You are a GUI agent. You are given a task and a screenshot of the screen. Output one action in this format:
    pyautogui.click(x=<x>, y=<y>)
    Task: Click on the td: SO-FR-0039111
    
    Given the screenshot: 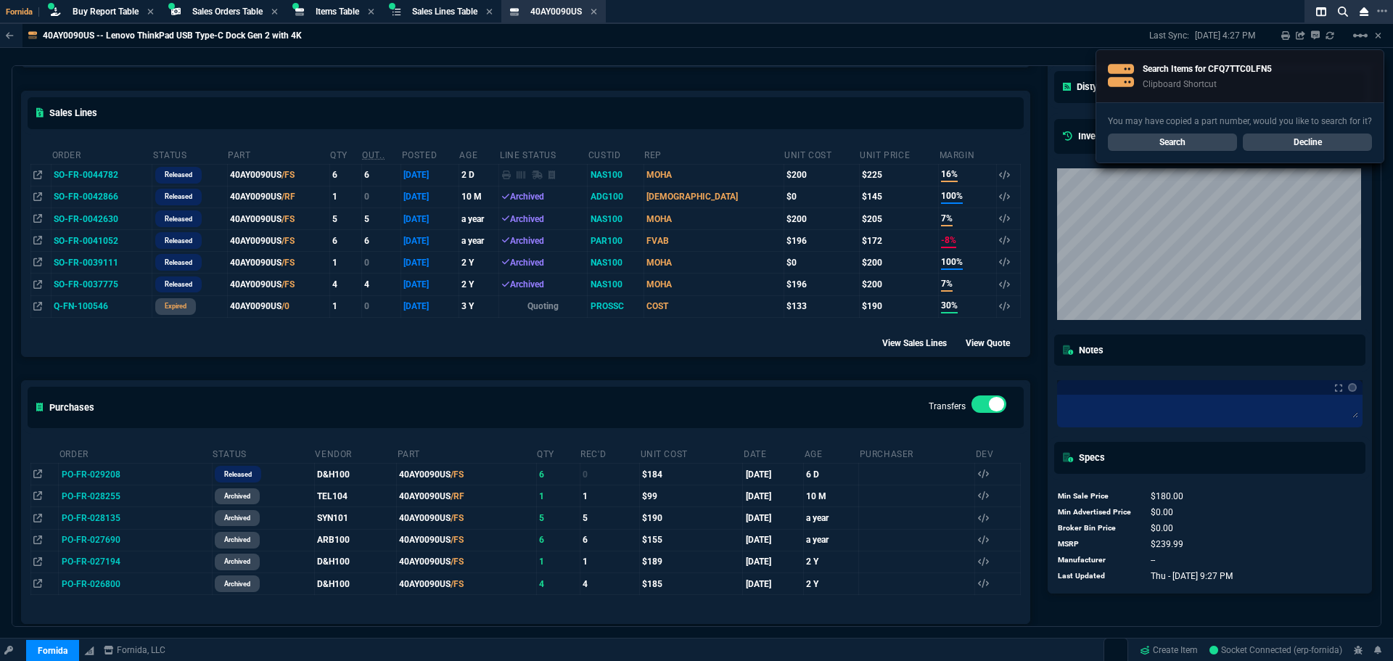 What is the action you would take?
    pyautogui.click(x=102, y=263)
    